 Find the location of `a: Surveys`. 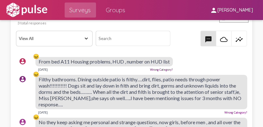

a: Surveys is located at coordinates (80, 10).